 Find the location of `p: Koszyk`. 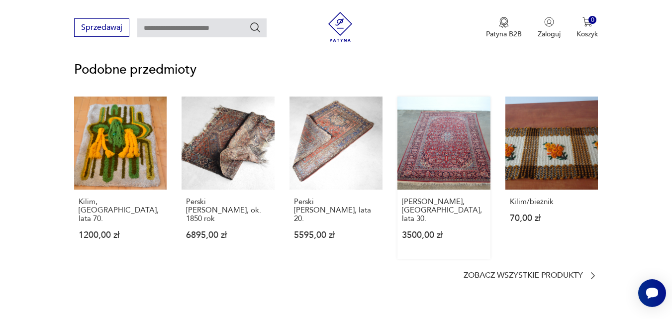

p: Koszyk is located at coordinates (587, 34).